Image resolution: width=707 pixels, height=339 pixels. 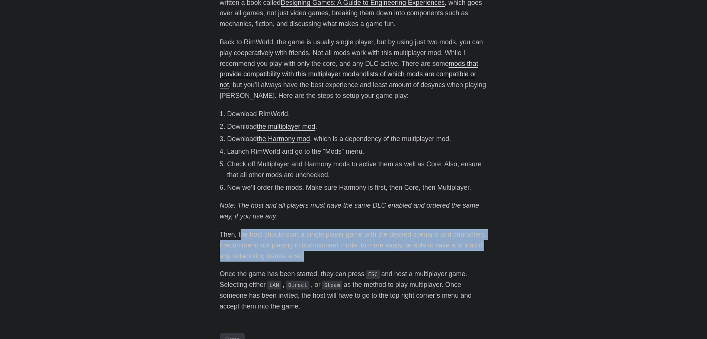 What do you see at coordinates (373, 274) in the screenshot?
I see `code: ESC` at bounding box center [373, 274].